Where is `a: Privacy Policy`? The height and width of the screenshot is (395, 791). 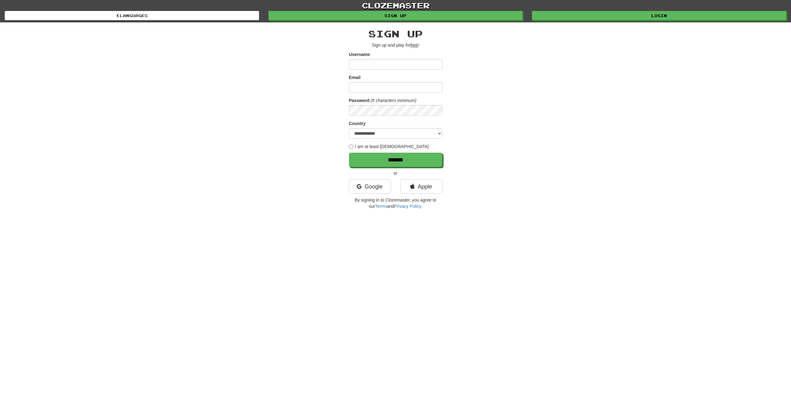
a: Privacy Policy is located at coordinates (408, 206).